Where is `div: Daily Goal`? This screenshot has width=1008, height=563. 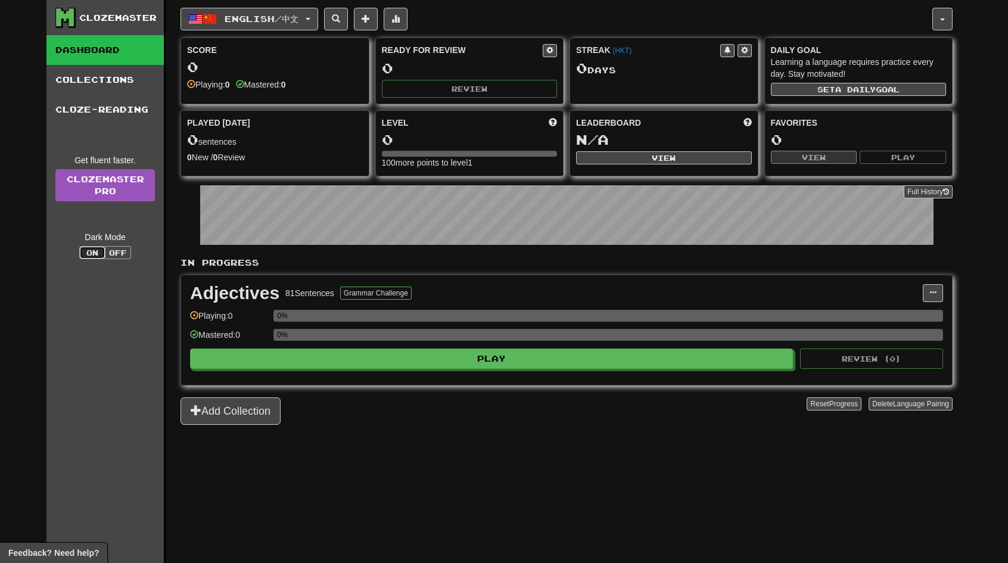 div: Daily Goal is located at coordinates (859, 50).